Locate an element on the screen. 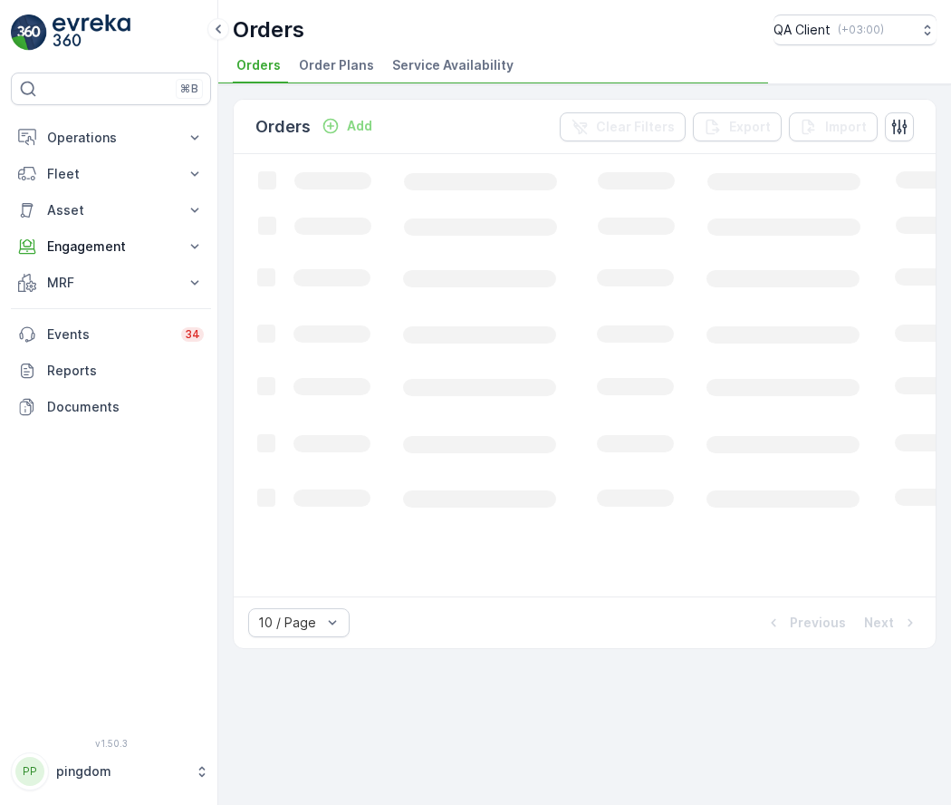 Image resolution: width=951 pixels, height=805 pixels. p: Operations is located at coordinates (111, 138).